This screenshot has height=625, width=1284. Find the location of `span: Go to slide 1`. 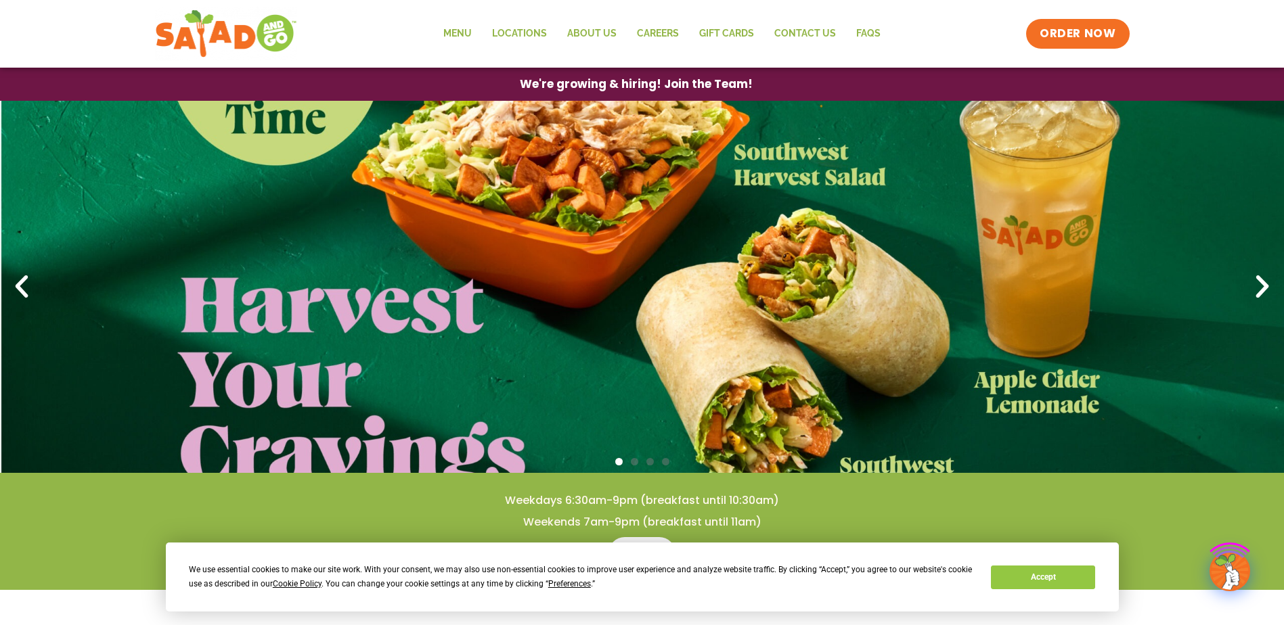

span: Go to slide 1 is located at coordinates (618, 462).